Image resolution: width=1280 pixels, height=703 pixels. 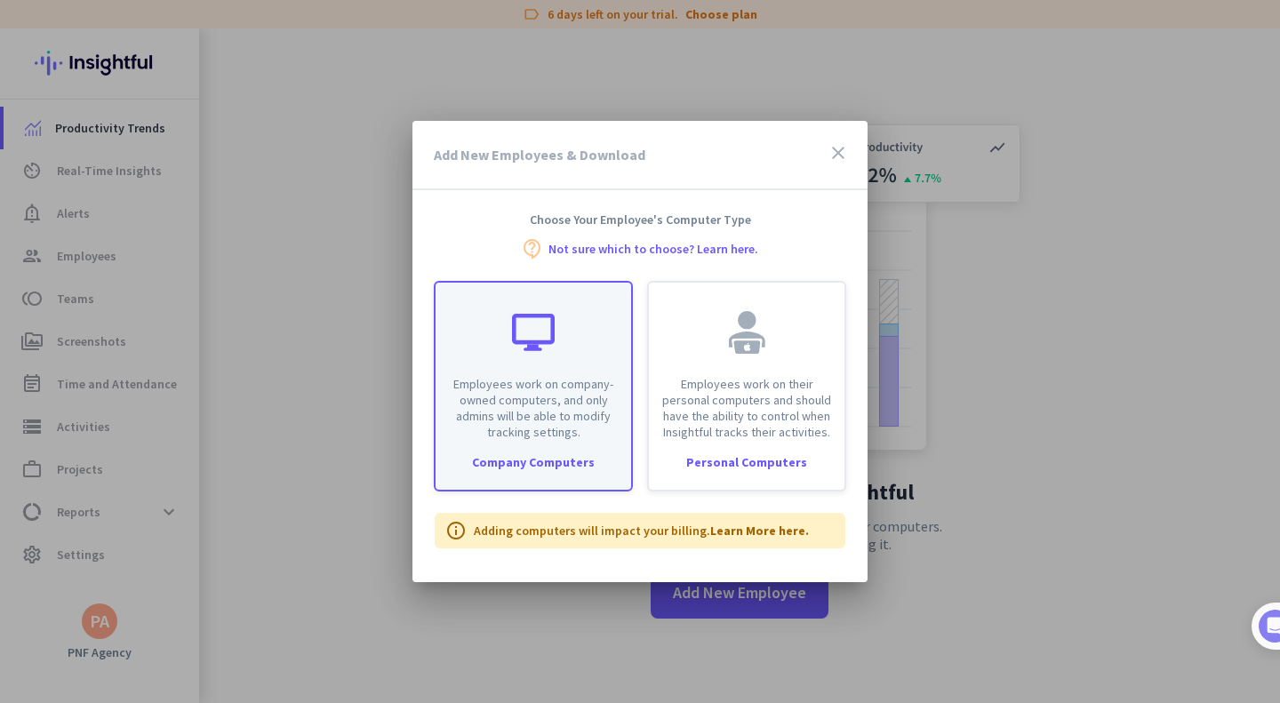 What do you see at coordinates (456, 531) in the screenshot?
I see `i: info` at bounding box center [456, 531].